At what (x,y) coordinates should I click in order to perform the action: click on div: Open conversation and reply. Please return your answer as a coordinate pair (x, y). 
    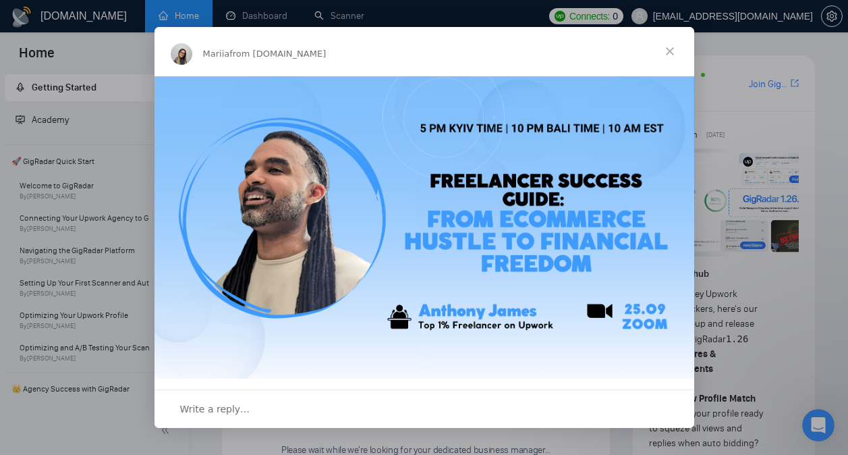
    Looking at the image, I should click on (424, 408).